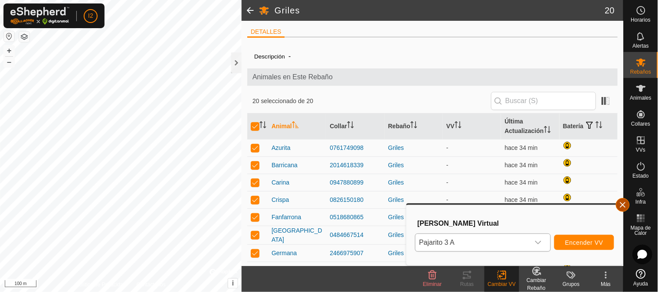 This screenshot has width=658, height=292. Describe the element at coordinates (641, 124) in the screenshot. I see `span: Collares` at that location.